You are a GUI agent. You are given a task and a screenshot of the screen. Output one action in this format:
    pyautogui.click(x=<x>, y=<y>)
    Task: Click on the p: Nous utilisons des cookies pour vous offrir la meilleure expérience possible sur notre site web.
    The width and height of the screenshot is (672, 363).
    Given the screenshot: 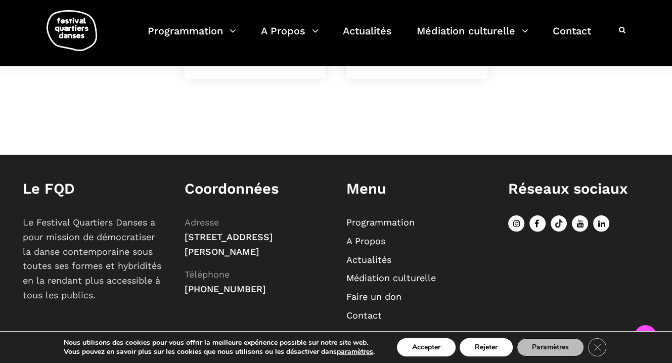 What is the action you would take?
    pyautogui.click(x=219, y=343)
    